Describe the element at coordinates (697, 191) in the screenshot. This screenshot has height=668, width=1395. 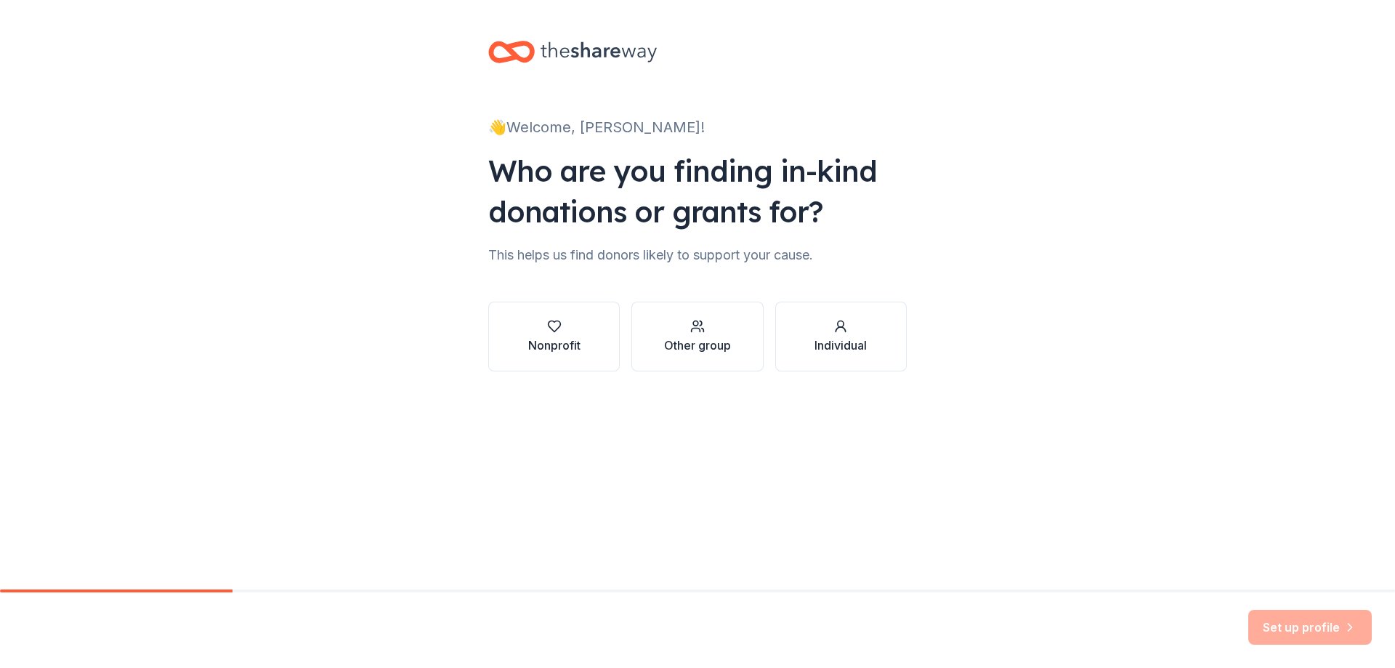
I see `div: Who are you finding in-kind donations or grants for?` at that location.